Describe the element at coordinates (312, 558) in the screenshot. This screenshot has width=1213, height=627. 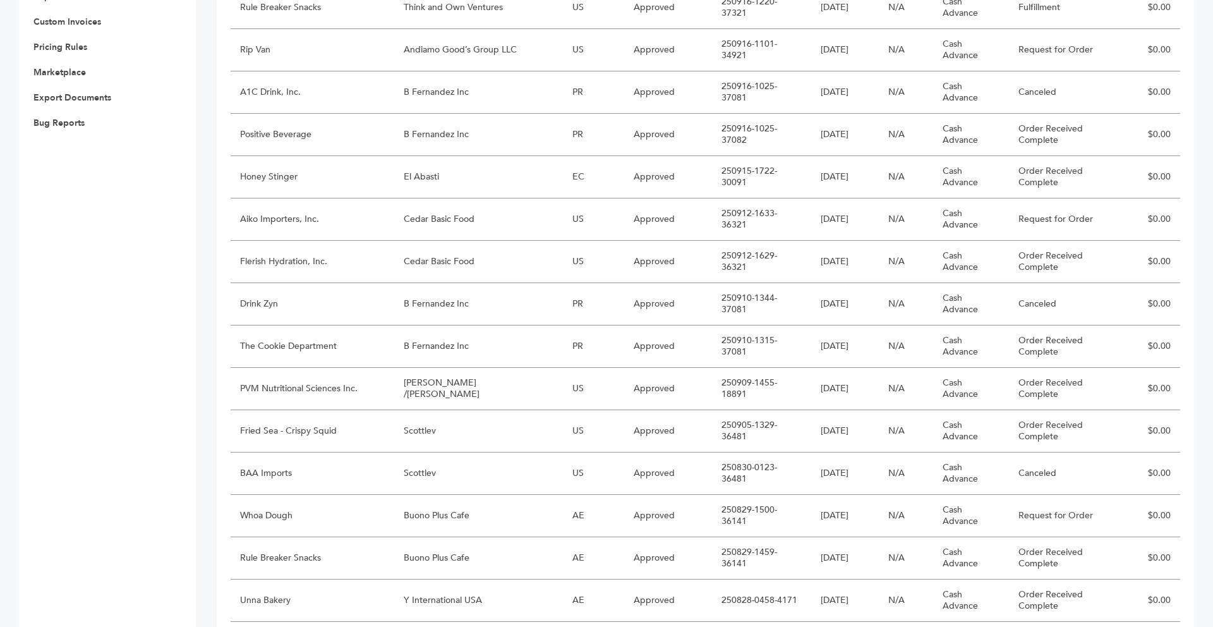
I see `td: Rule Breaker Snacks` at that location.